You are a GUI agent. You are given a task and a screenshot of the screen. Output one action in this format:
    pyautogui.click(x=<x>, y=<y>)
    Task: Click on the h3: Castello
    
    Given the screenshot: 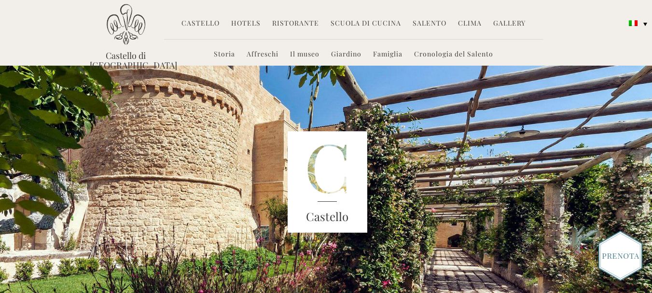 What is the action you would take?
    pyautogui.click(x=328, y=217)
    